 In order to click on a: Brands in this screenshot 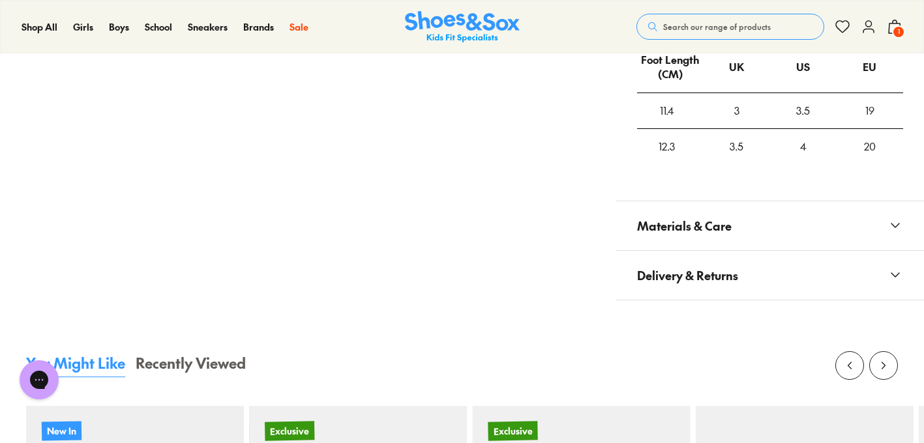, I will do `click(258, 27)`.